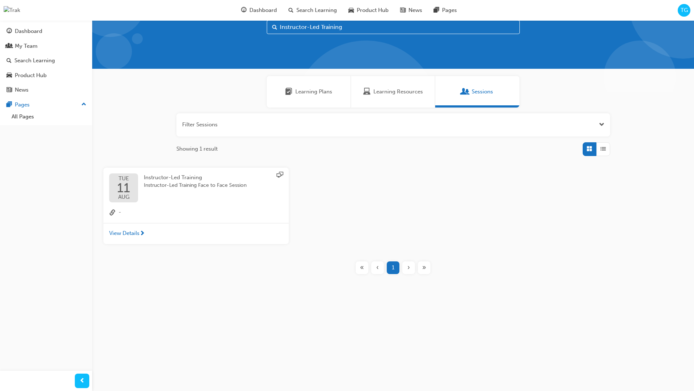 This screenshot has height=391, width=694. I want to click on span: Instructor-Led Training Face to Face Session, so click(195, 185).